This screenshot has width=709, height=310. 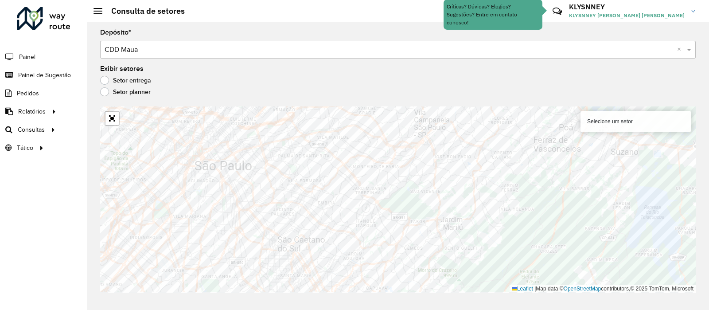 I want to click on div: Map data © contributors,© 2025 TomTom, Microsoft, so click(x=603, y=288).